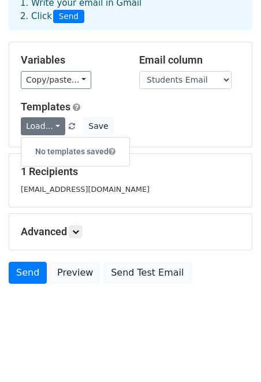 The image size is (261, 382). Describe the element at coordinates (75, 273) in the screenshot. I see `a: Preview` at that location.